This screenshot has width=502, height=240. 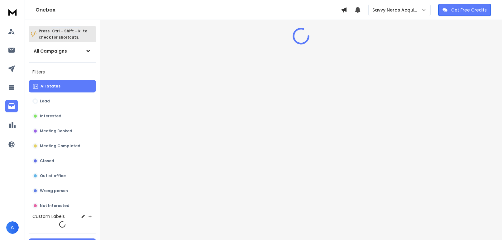 What do you see at coordinates (45, 101) in the screenshot?
I see `p: Lead` at bounding box center [45, 101].